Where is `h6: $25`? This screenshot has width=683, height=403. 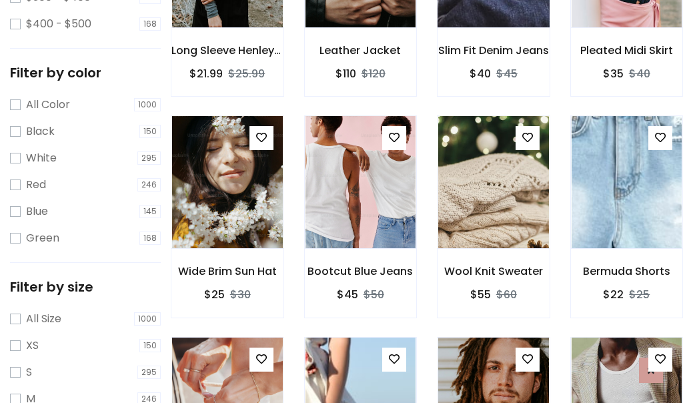
h6: $25 is located at coordinates (214, 294).